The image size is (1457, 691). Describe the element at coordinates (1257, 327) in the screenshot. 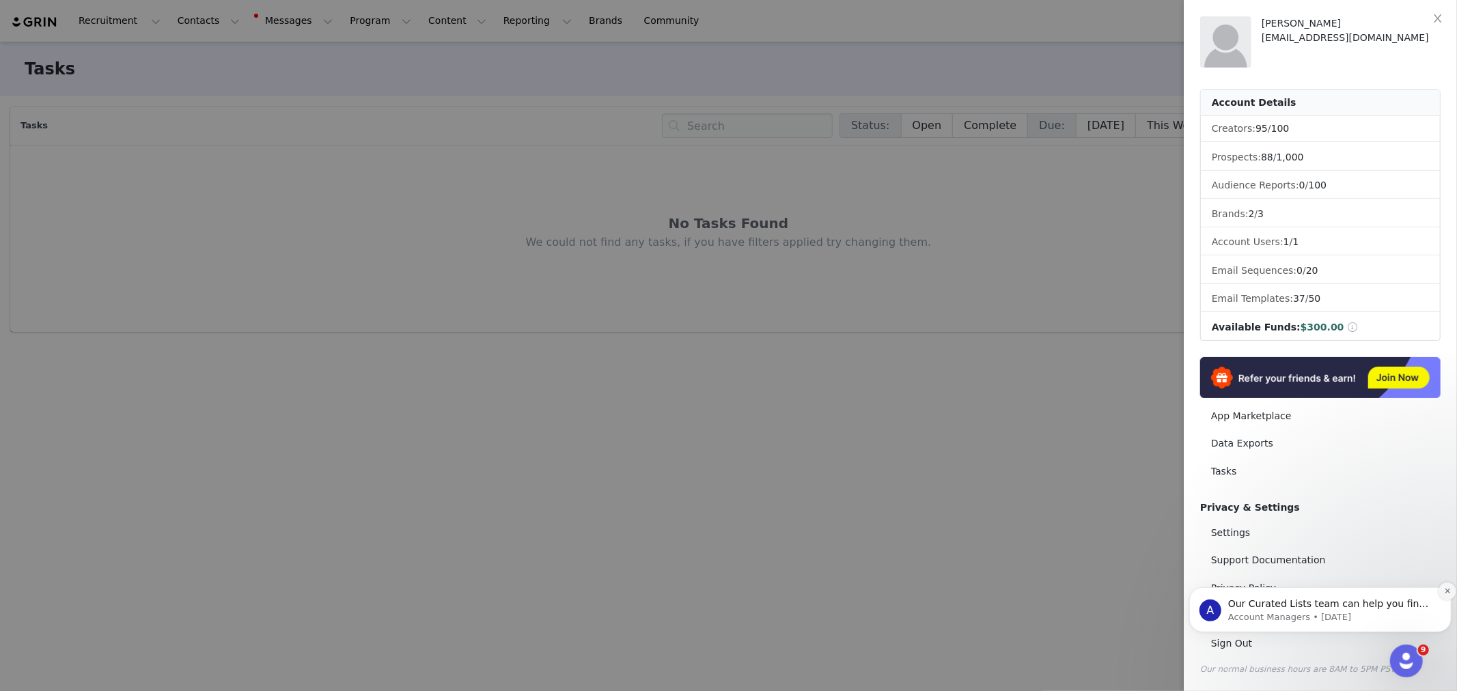

I see `span: Available Funds:` at that location.